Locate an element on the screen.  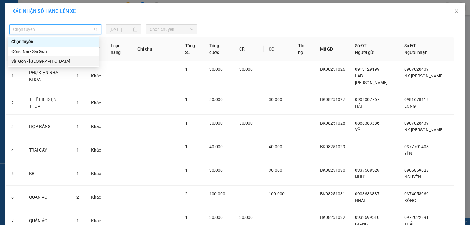
span: 0932699510 is located at coordinates (367, 217).